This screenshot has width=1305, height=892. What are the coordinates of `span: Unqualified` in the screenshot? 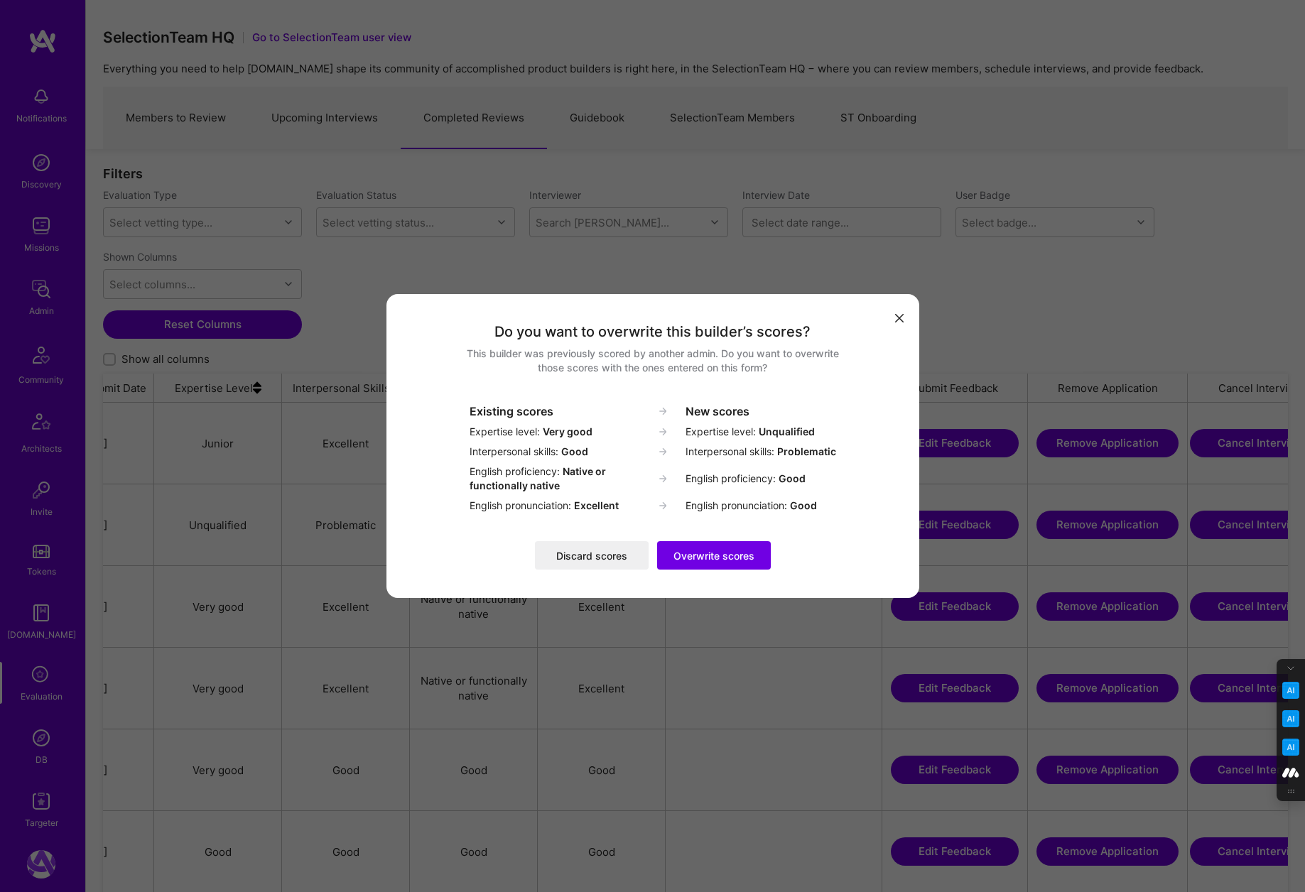 It's located at (786, 431).